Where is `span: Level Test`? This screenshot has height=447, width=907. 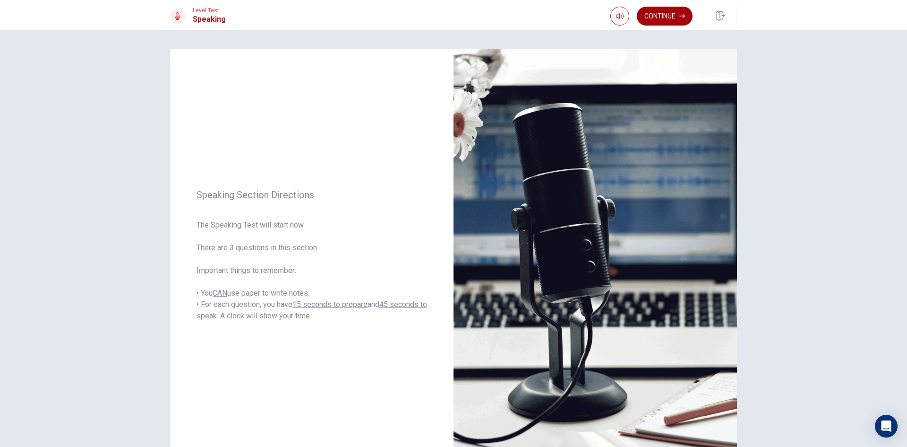 span: Level Test is located at coordinates (209, 10).